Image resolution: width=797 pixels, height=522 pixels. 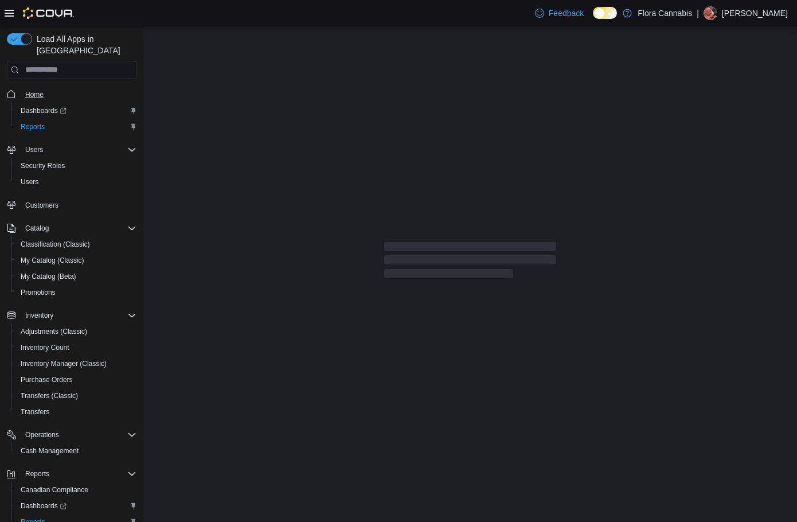 I want to click on img: Cova, so click(x=48, y=13).